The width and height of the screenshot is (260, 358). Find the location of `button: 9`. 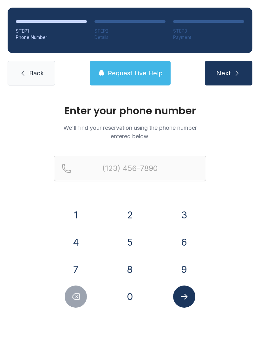

button: 9 is located at coordinates (184, 270).